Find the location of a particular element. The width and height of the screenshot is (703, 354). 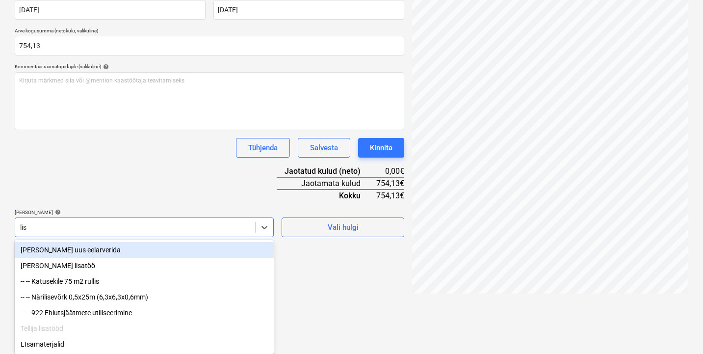

div: Kokku is located at coordinates (326, 195).